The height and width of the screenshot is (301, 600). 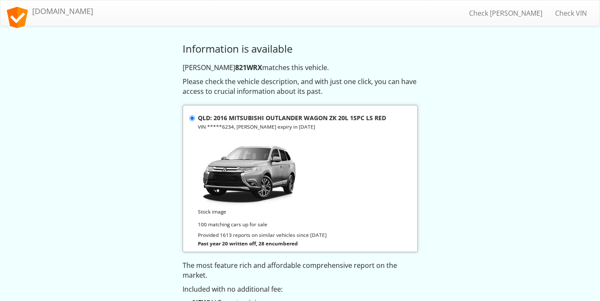 What do you see at coordinates (17, 17) in the screenshot?
I see `img: logo.svg` at bounding box center [17, 17].